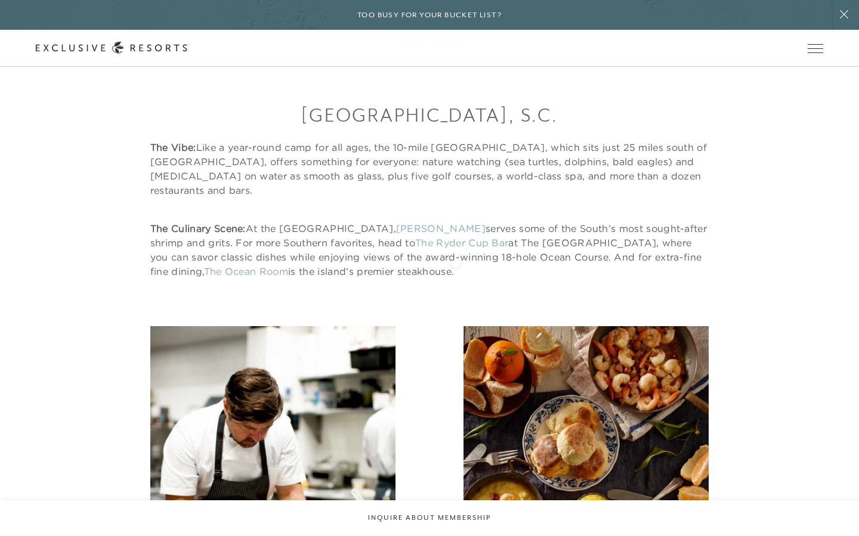 This screenshot has height=536, width=859. I want to click on strong: The Vibe:, so click(173, 147).